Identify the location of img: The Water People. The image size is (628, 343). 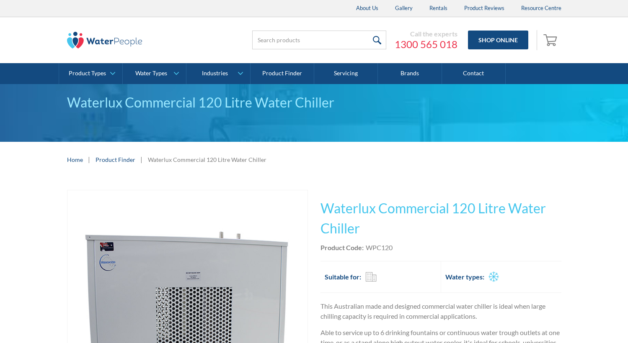
(105, 40).